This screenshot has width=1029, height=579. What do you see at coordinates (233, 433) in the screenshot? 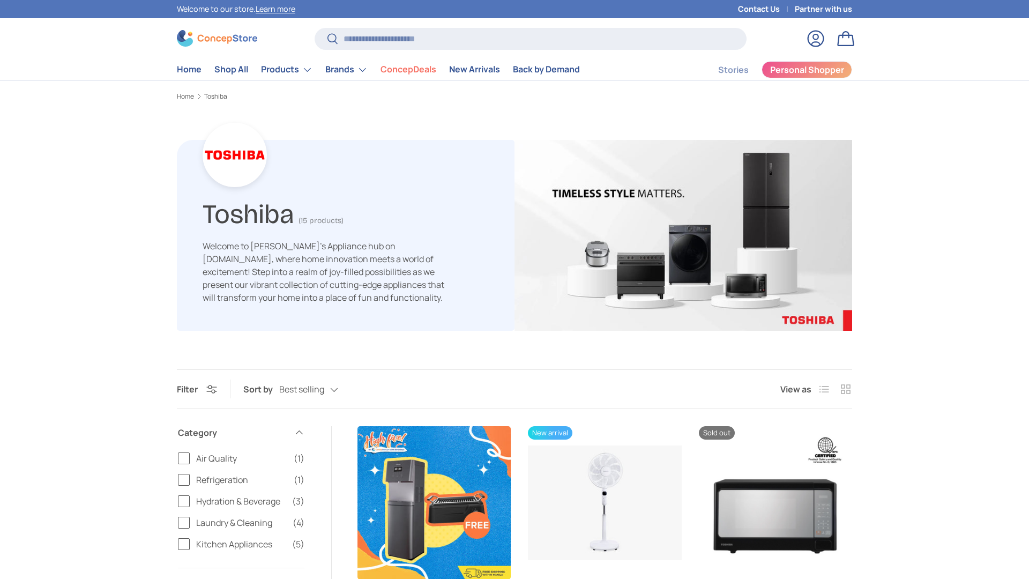
I see `span: Category` at bounding box center [233, 433].